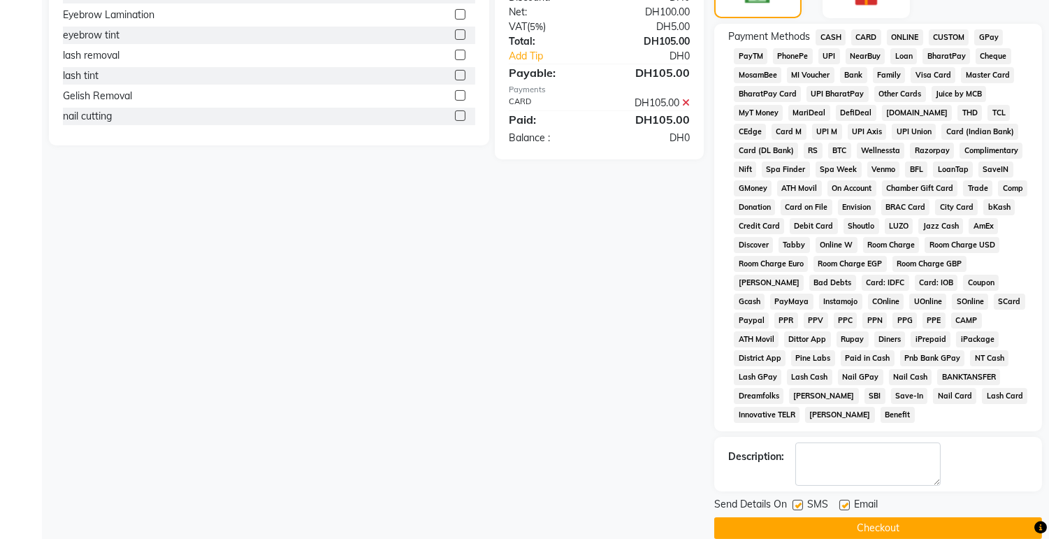 This screenshot has height=539, width=1049. What do you see at coordinates (861, 377) in the screenshot?
I see `span: Nail GPay` at bounding box center [861, 377].